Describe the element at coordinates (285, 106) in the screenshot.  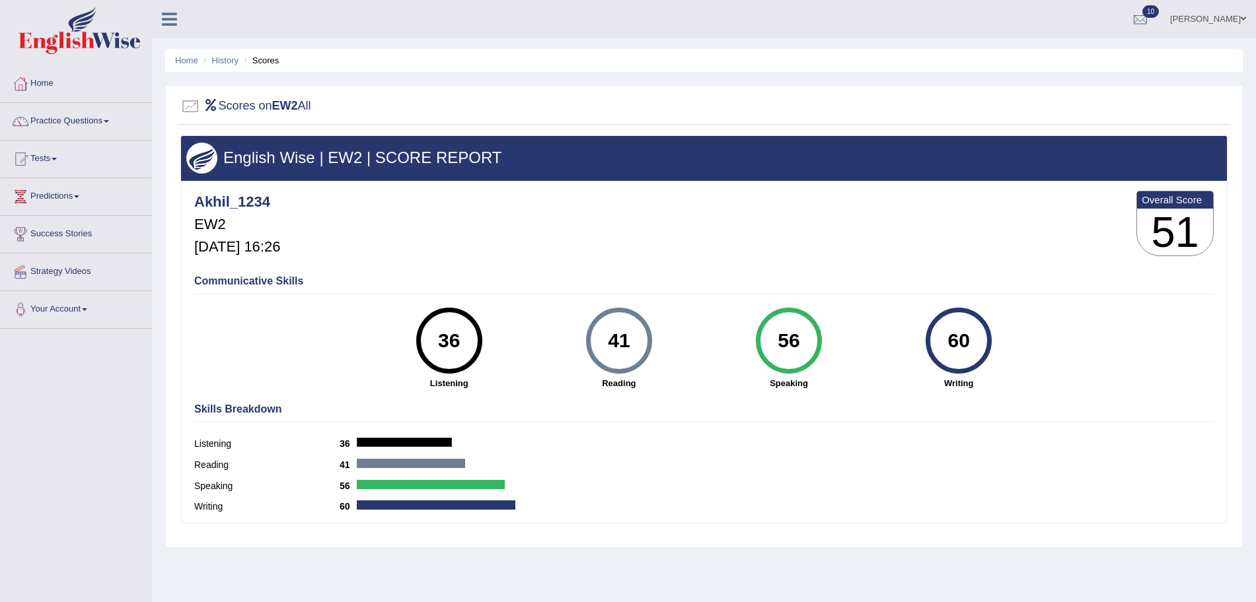
I see `b: EW2` at that location.